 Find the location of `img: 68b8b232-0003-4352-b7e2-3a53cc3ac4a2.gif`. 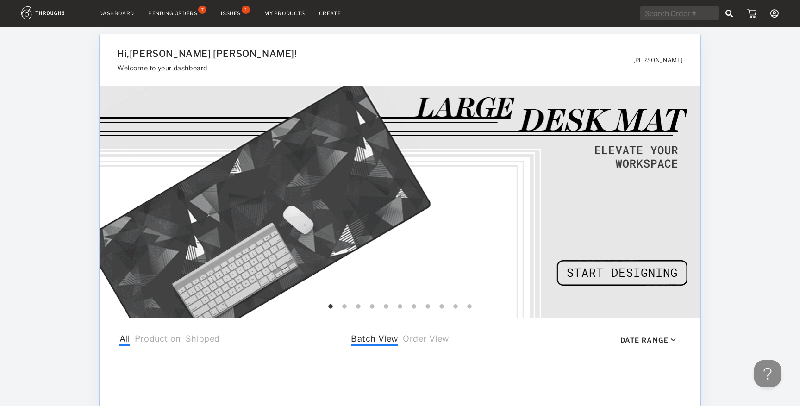

img: 68b8b232-0003-4352-b7e2-3a53cc3ac4a2.gif is located at coordinates (400, 202).